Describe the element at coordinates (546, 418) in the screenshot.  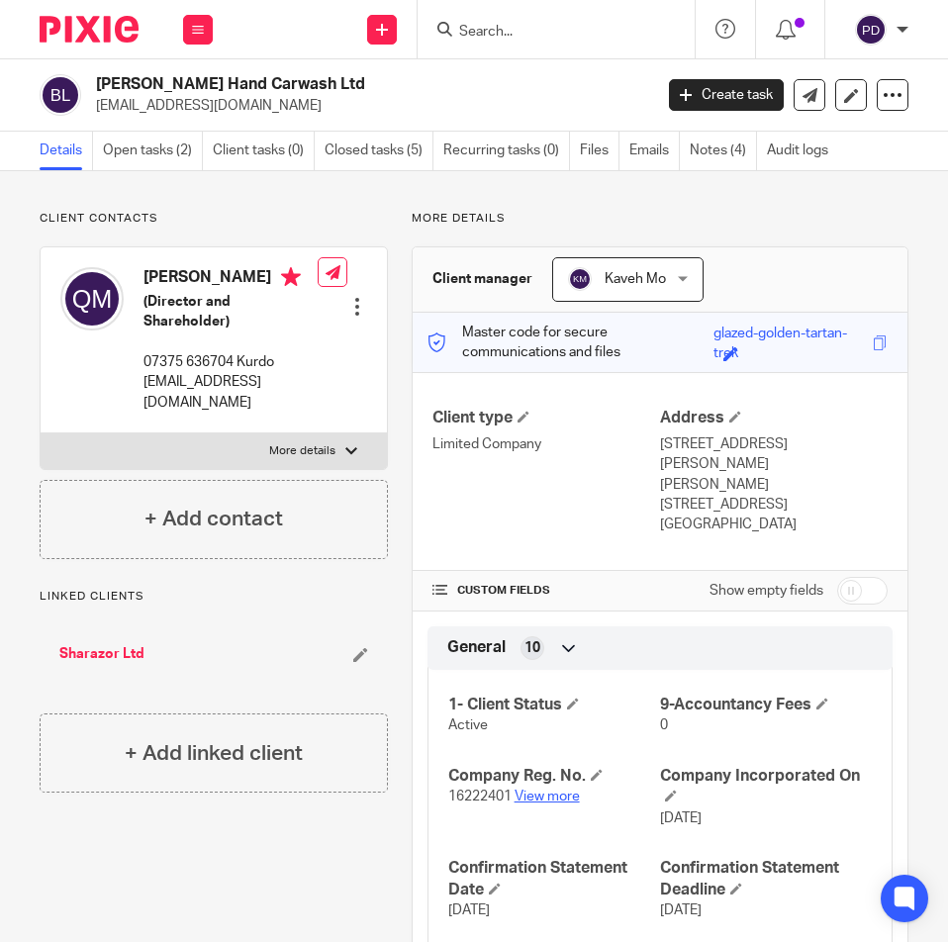
I see `h4: Client type` at that location.